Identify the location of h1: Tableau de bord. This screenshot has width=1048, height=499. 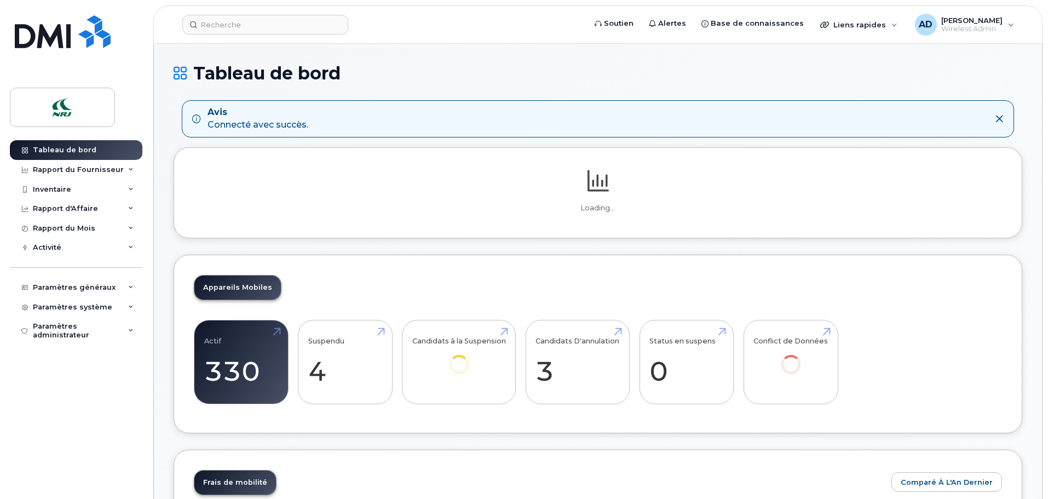
(598, 73).